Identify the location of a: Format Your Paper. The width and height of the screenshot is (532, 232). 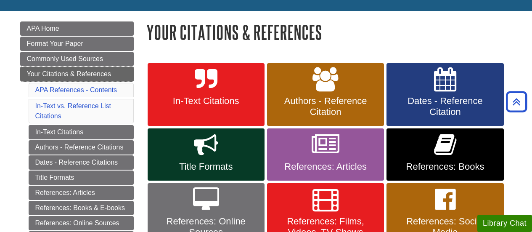
(77, 44).